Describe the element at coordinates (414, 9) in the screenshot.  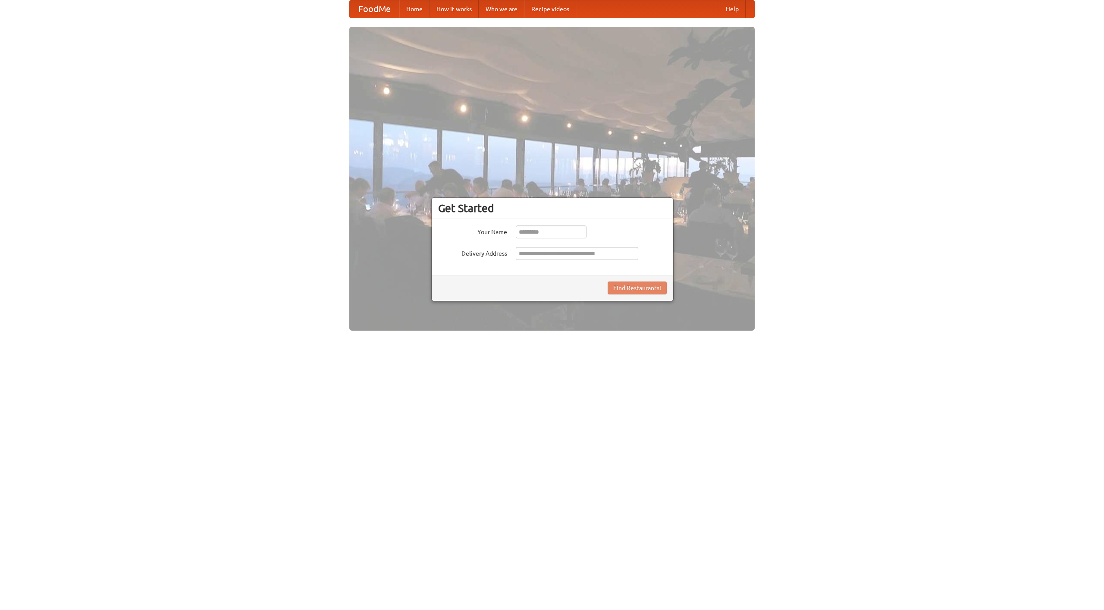
I see `a: Home` at that location.